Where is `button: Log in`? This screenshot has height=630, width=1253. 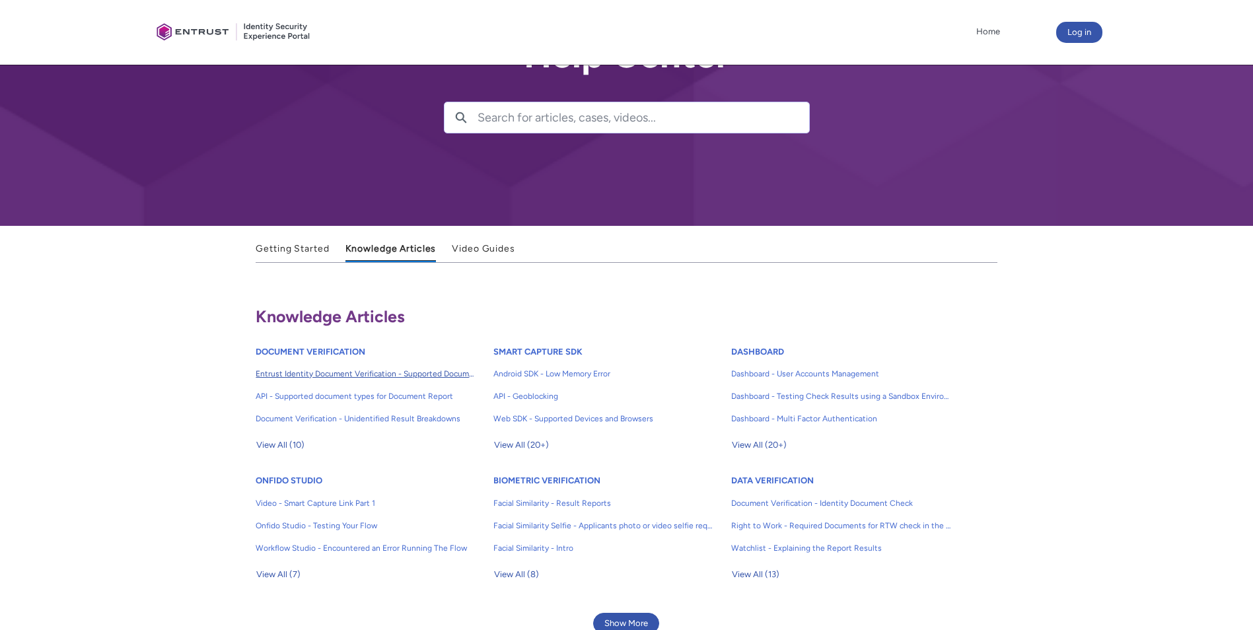 button: Log in is located at coordinates (1080, 32).